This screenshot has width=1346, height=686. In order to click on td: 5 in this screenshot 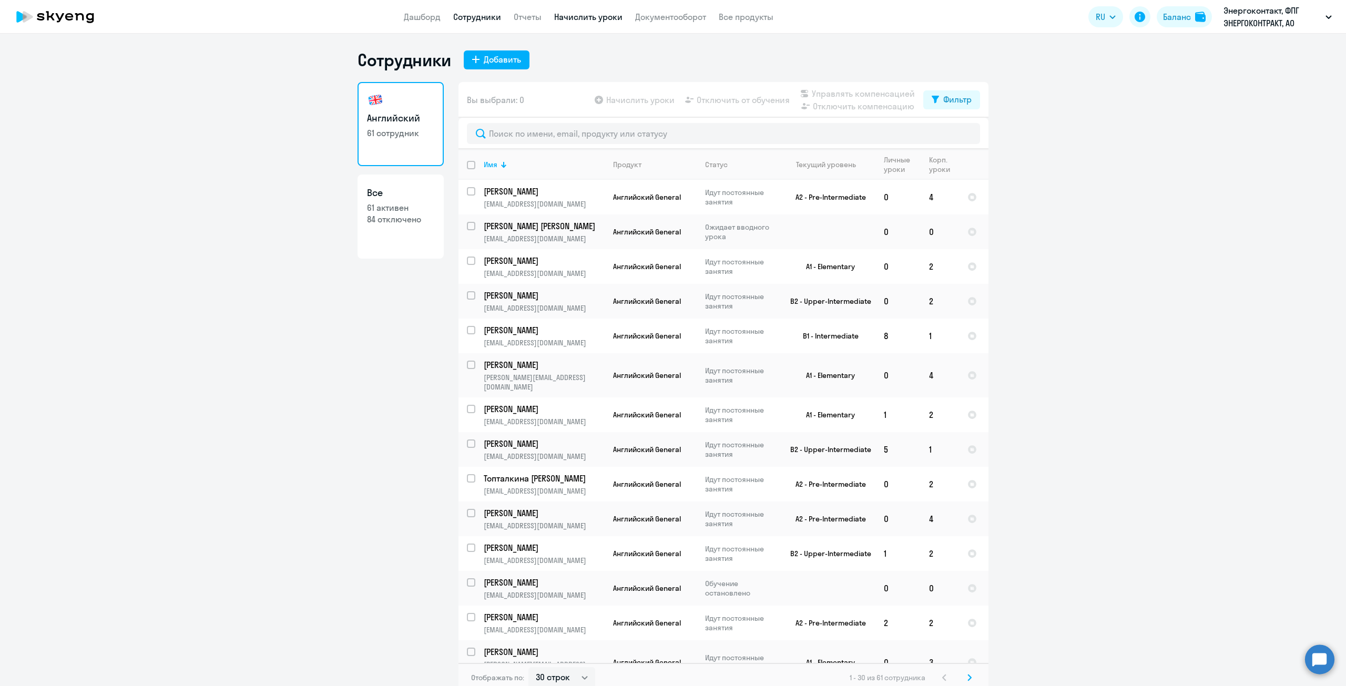, I will do `click(898, 450)`.